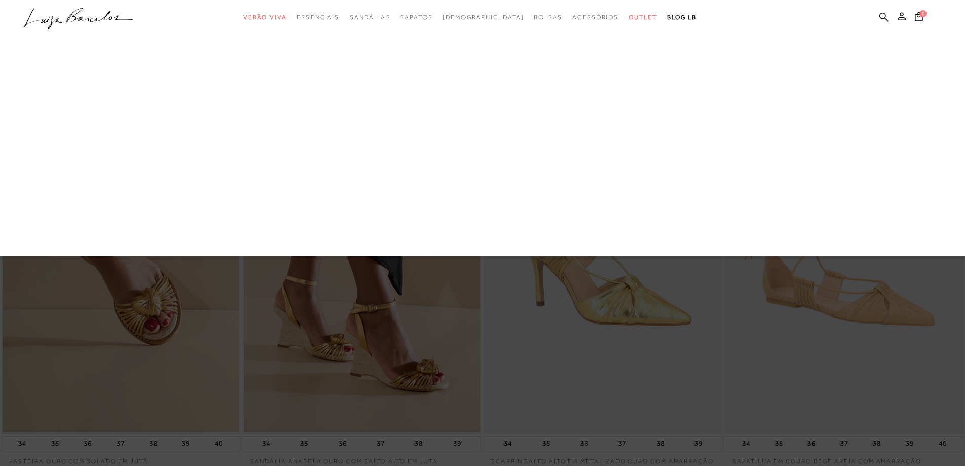  What do you see at coordinates (643, 17) in the screenshot?
I see `span: Outlet` at bounding box center [643, 17].